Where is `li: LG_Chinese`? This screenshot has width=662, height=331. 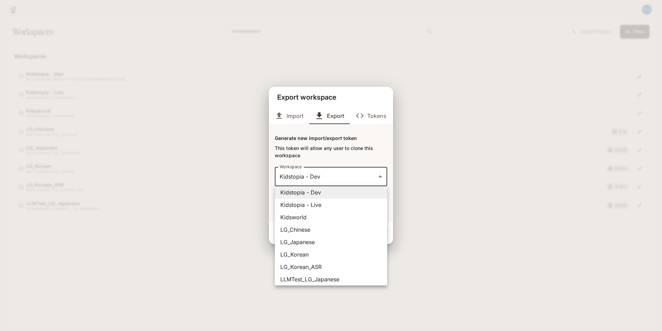 li: LG_Chinese is located at coordinates (331, 230).